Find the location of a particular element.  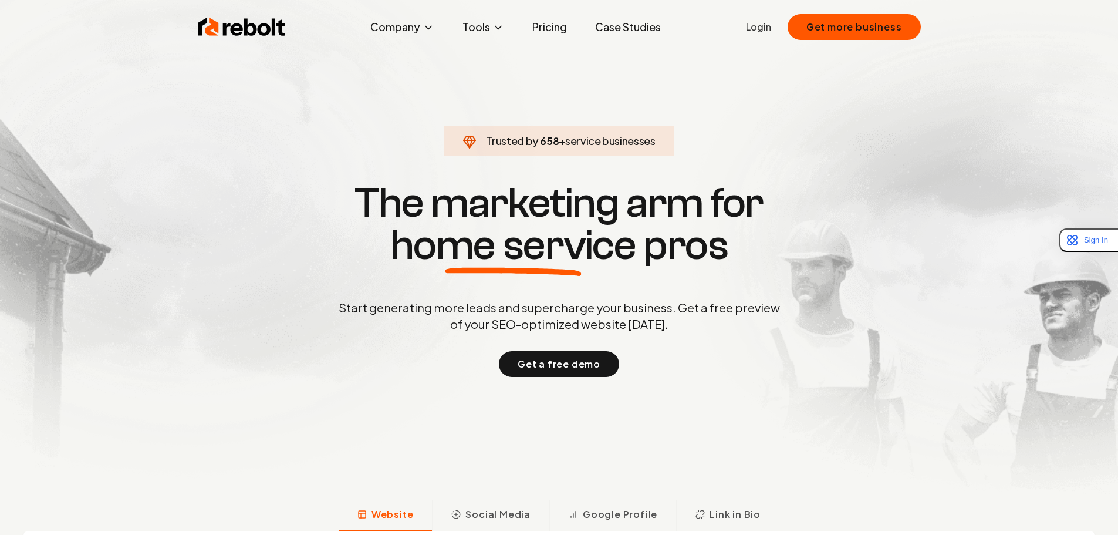

span: Google Profile is located at coordinates (620, 514).